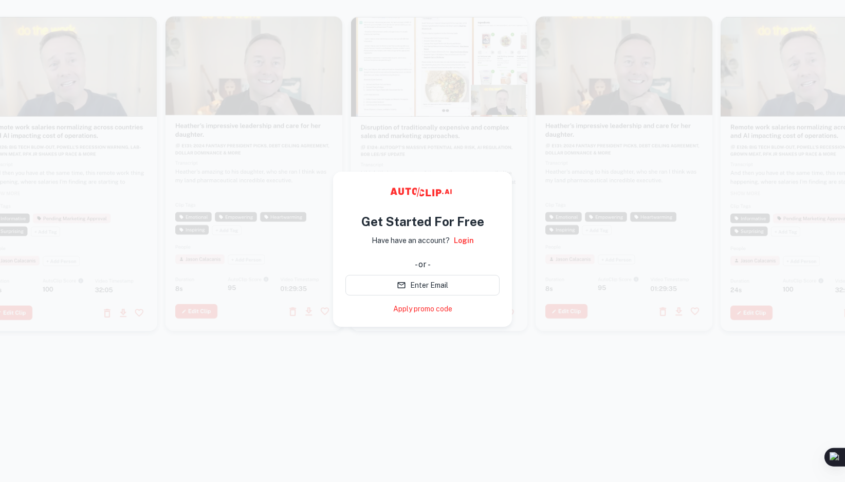 The height and width of the screenshot is (482, 845). Describe the element at coordinates (423, 265) in the screenshot. I see `div: - or -` at that location.